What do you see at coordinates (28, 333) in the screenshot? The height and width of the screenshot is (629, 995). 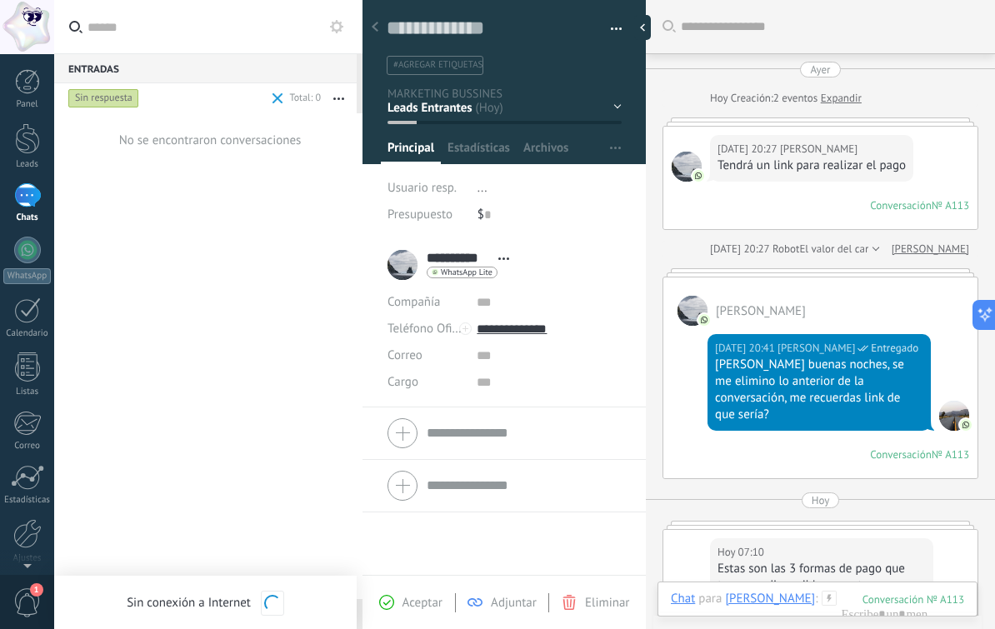 I see `div: Calendario` at bounding box center [28, 333].